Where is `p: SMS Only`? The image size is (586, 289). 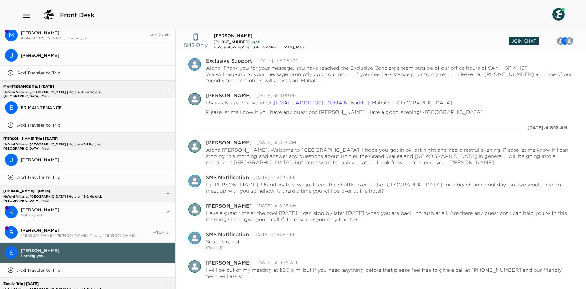 p: SMS Only is located at coordinates (196, 45).